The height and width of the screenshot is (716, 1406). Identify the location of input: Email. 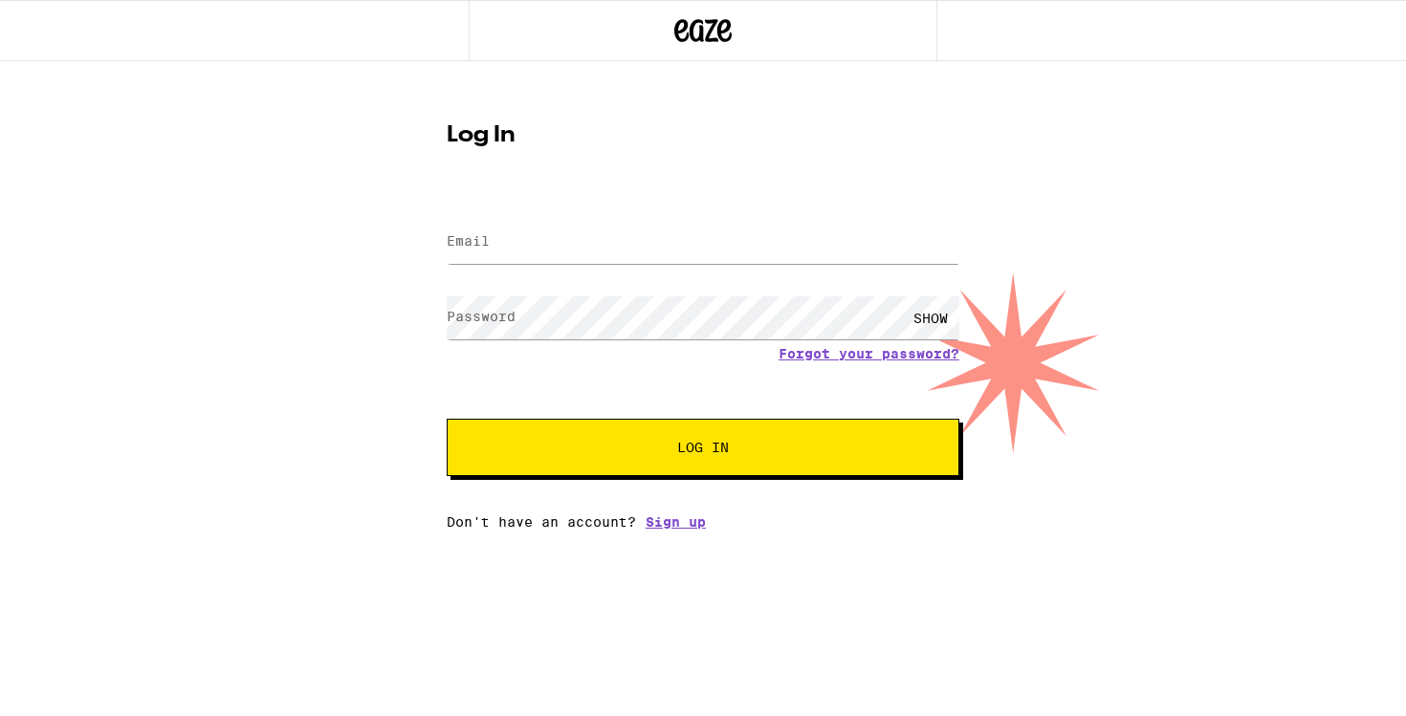
(703, 242).